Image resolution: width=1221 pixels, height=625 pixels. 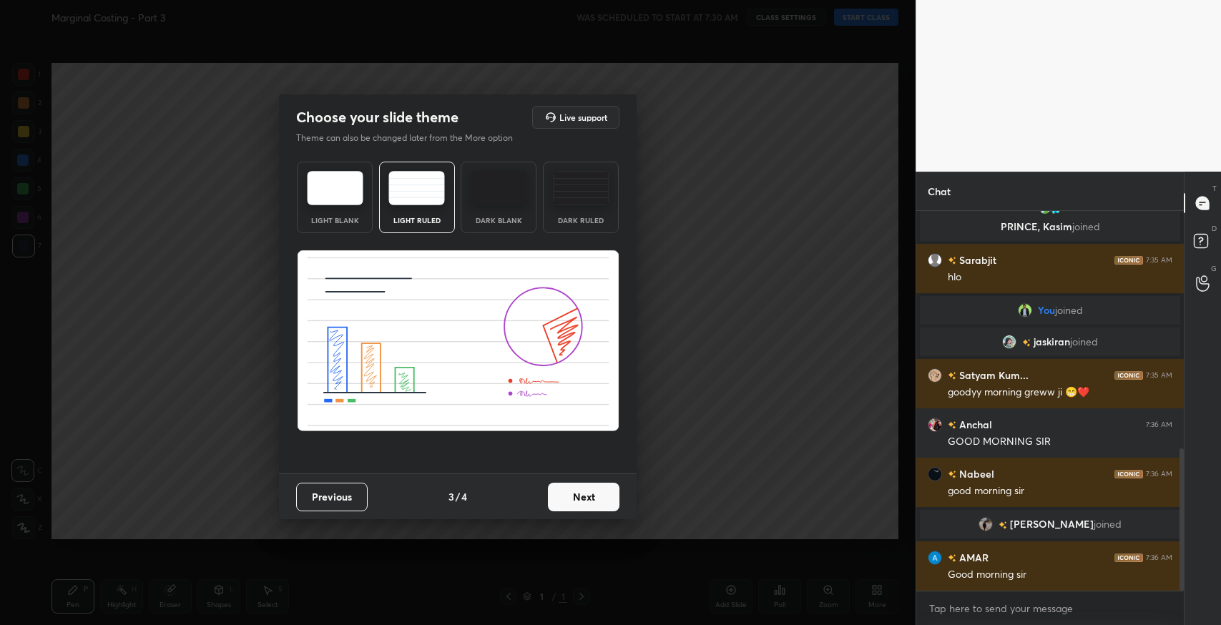 I want to click on h6: Satyam Kum..., so click(x=992, y=375).